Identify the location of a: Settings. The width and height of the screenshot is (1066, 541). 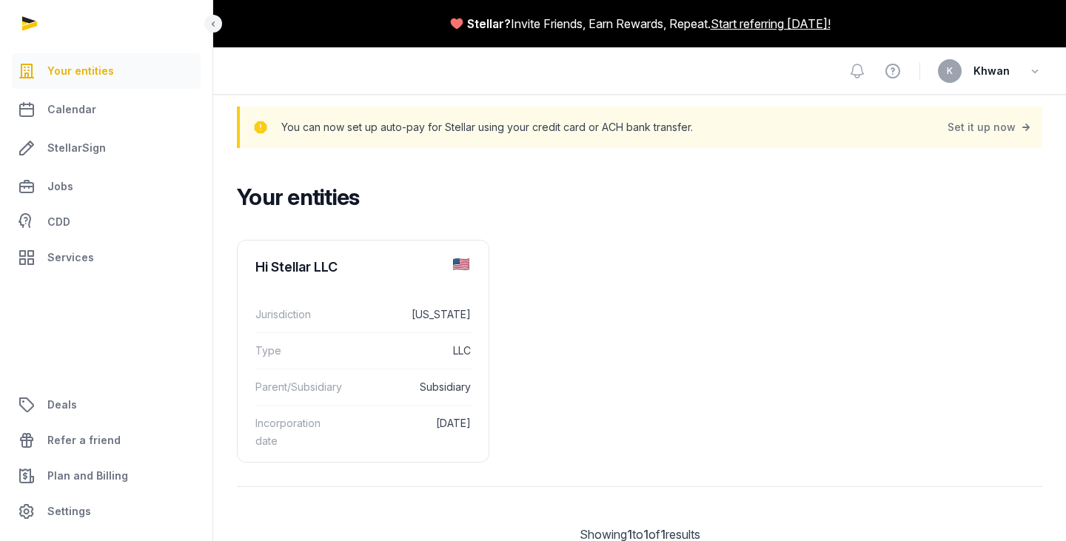
(106, 511).